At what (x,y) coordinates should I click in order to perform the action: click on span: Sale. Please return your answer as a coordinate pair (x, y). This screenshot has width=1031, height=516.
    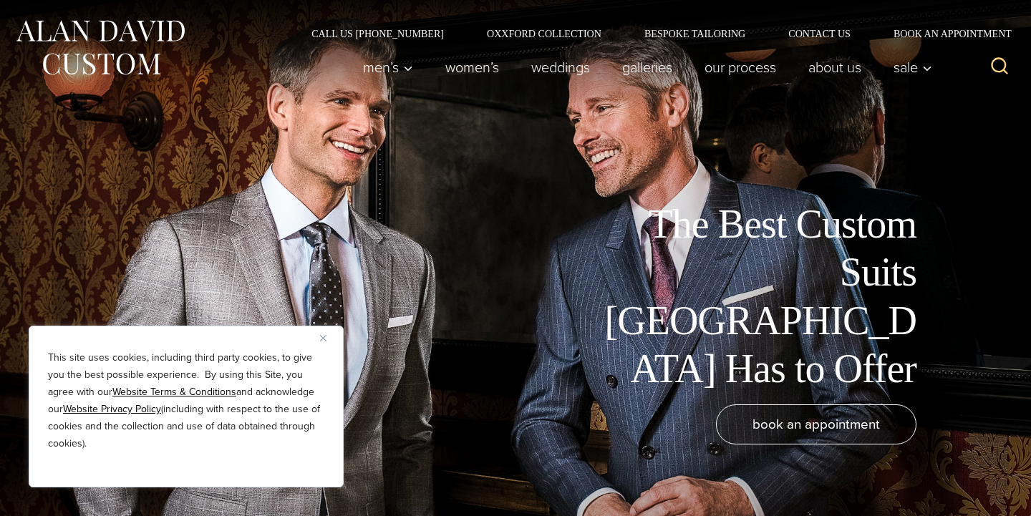
    Looking at the image, I should click on (913, 67).